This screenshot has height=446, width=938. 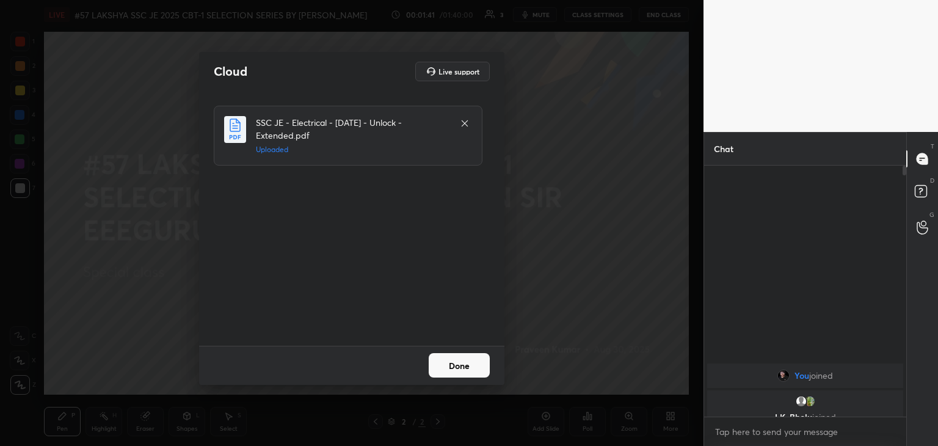 I want to click on p: LK, Bholu, so click(x=805, y=417).